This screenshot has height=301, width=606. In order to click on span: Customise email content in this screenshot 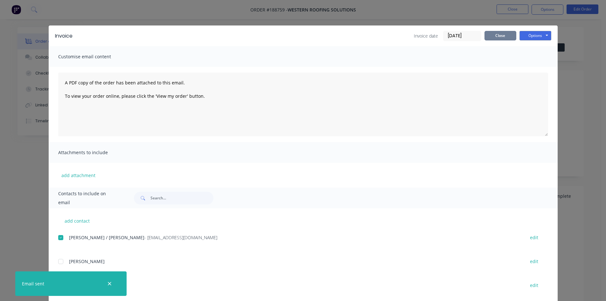, I will do `click(93, 57)`.